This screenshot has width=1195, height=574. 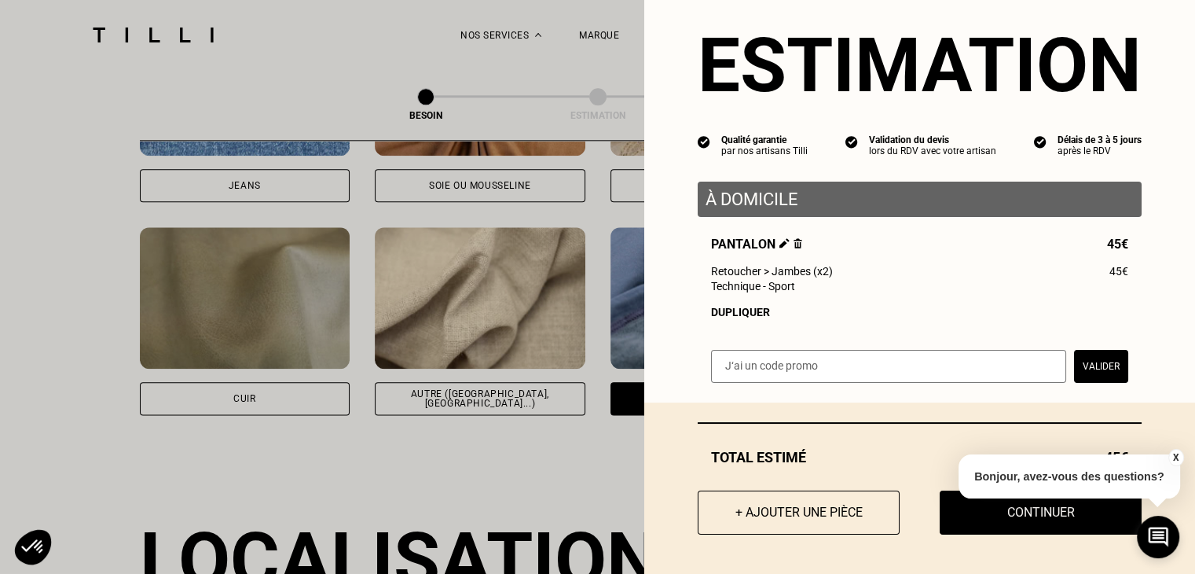 I want to click on div: après le RDV, so click(x=1099, y=151).